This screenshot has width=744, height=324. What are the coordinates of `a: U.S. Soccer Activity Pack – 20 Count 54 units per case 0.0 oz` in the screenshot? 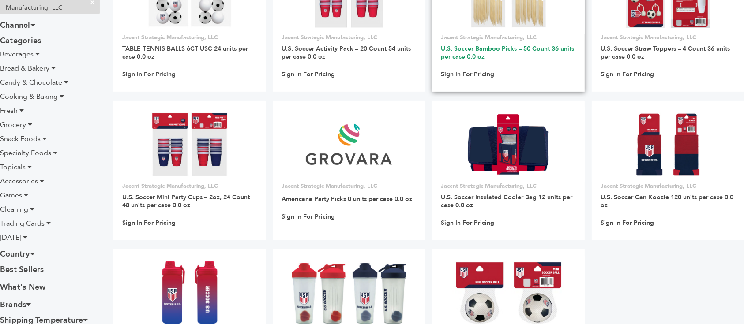 It's located at (346, 53).